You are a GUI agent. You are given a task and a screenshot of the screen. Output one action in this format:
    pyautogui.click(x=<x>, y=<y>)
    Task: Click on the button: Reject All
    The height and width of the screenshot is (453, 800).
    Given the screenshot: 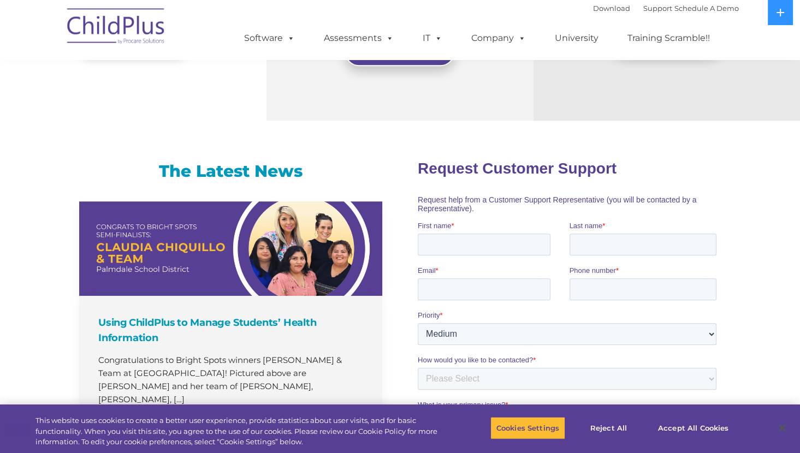 What is the action you would take?
    pyautogui.click(x=609, y=428)
    